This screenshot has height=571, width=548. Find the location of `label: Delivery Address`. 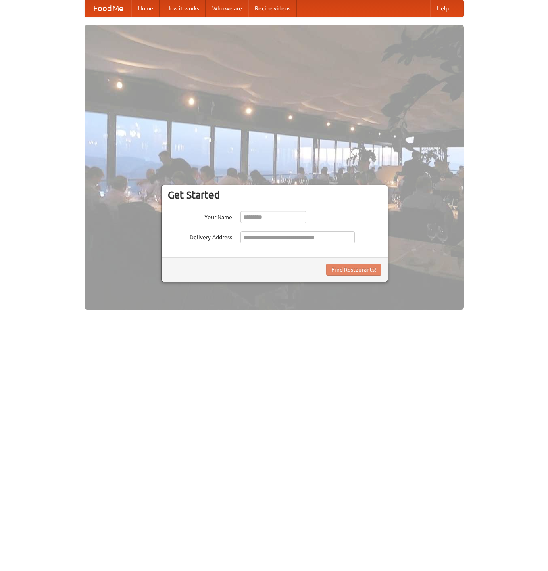

label: Delivery Address is located at coordinates (200, 236).